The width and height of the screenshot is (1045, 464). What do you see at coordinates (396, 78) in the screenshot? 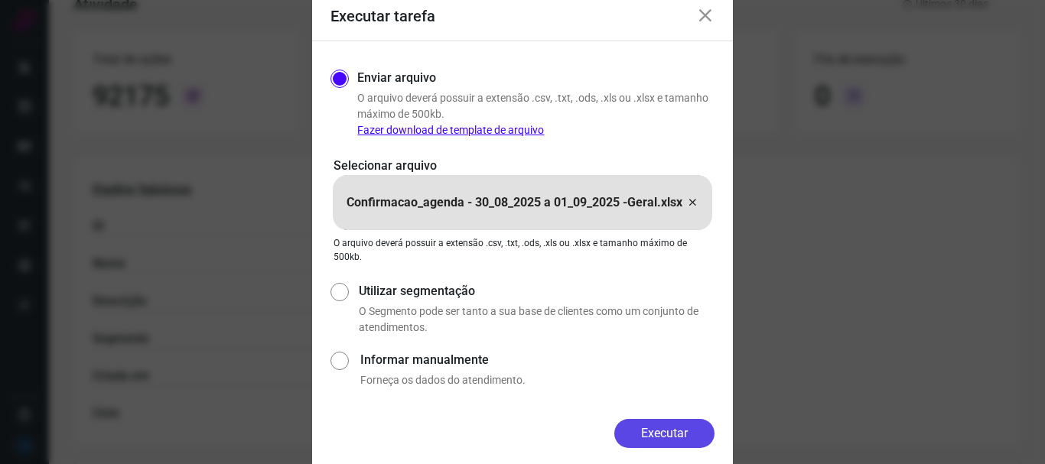
I see `label: Enviar arquivo` at bounding box center [396, 78].